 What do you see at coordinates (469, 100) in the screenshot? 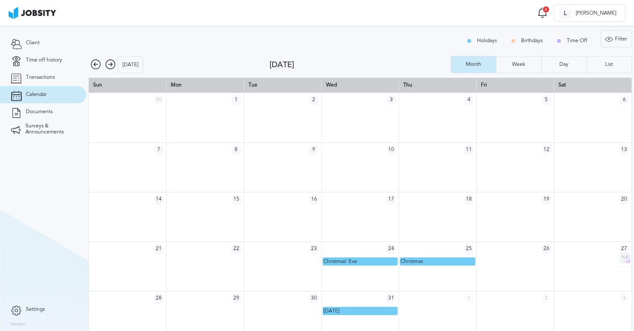
I see `span: 4` at bounding box center [469, 100].